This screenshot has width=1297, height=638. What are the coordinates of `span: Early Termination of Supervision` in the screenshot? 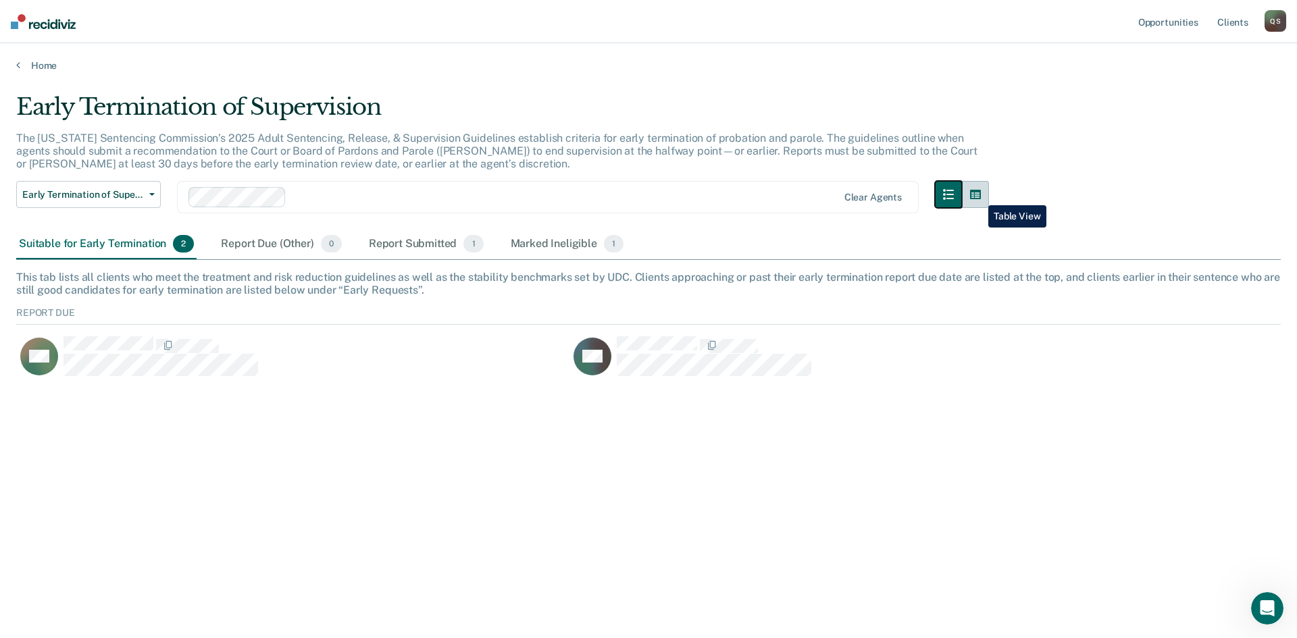 It's located at (83, 195).